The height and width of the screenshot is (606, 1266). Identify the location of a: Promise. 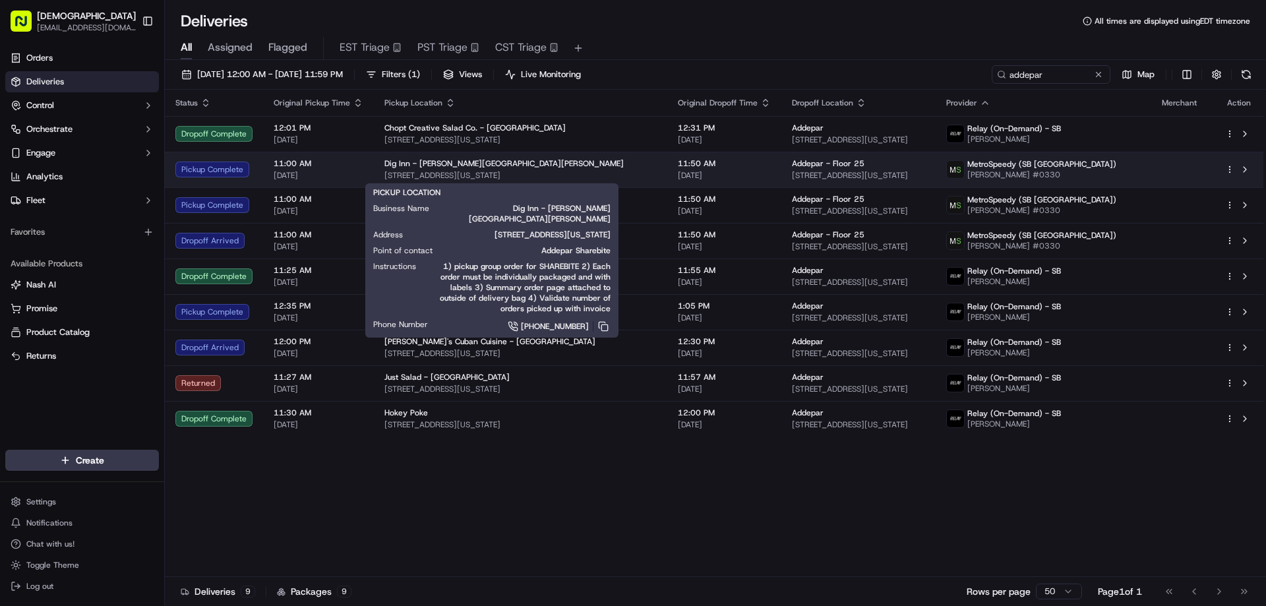
(82, 308).